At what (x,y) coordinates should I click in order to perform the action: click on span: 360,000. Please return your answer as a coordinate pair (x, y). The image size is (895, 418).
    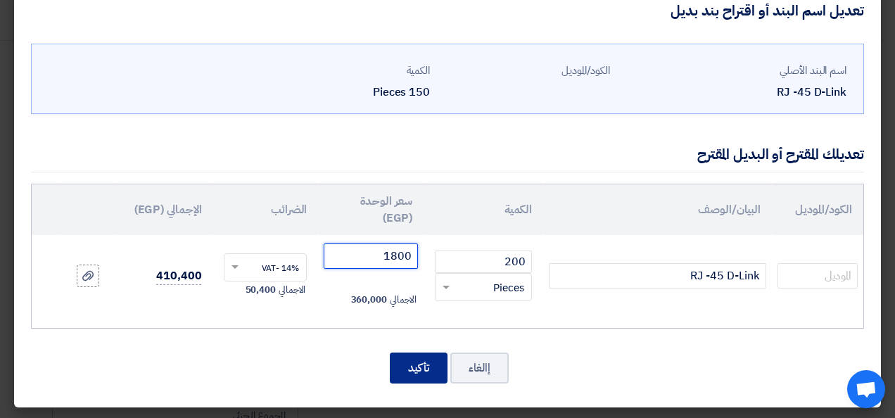
    Looking at the image, I should click on (369, 300).